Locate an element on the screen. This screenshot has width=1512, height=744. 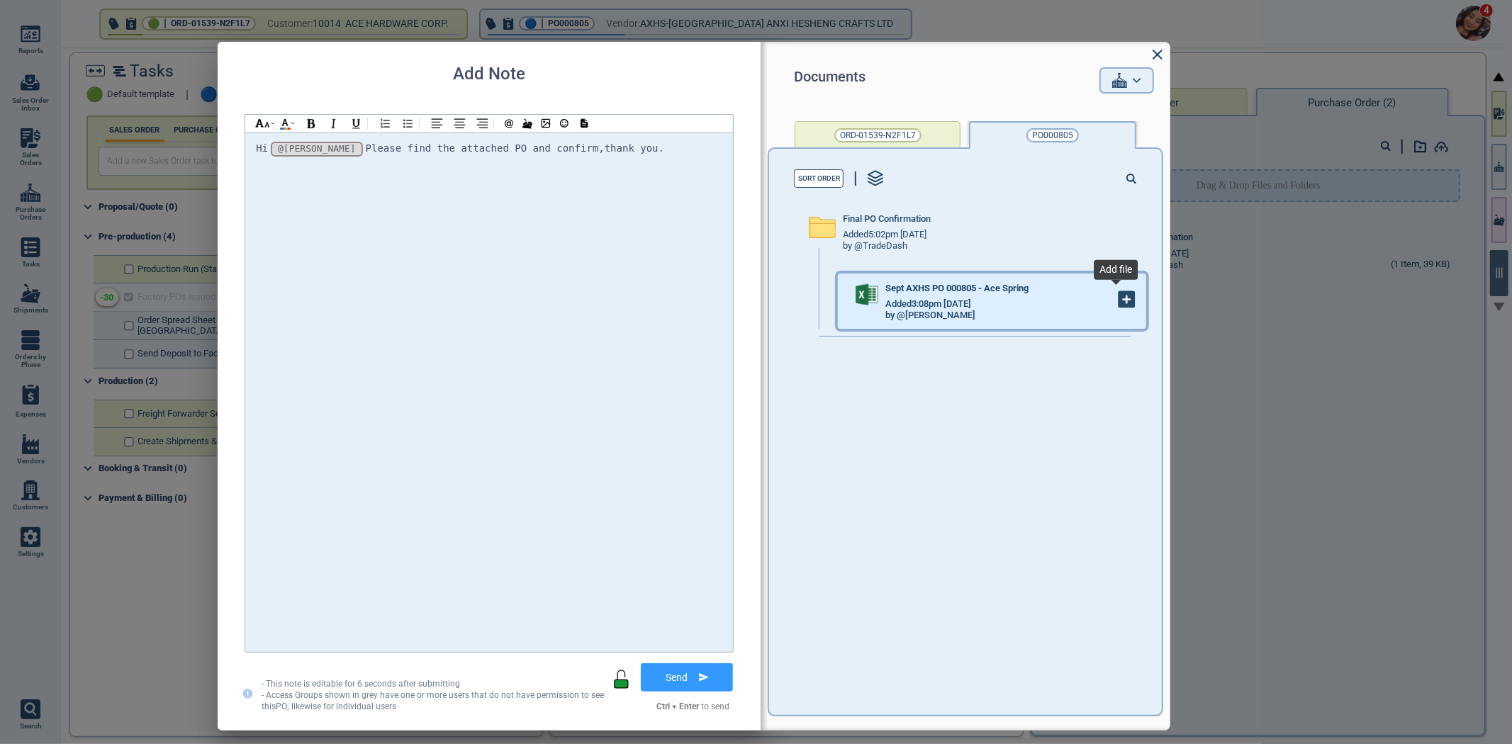
label: to send is located at coordinates (692, 707).